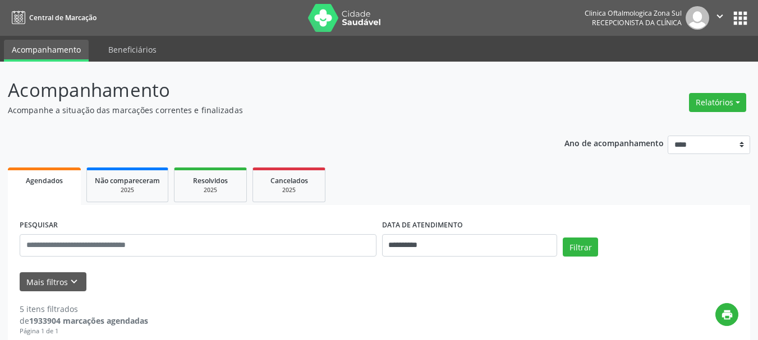 The height and width of the screenshot is (340, 758). Describe the element at coordinates (267, 90) in the screenshot. I see `p: Acompanhamento` at that location.